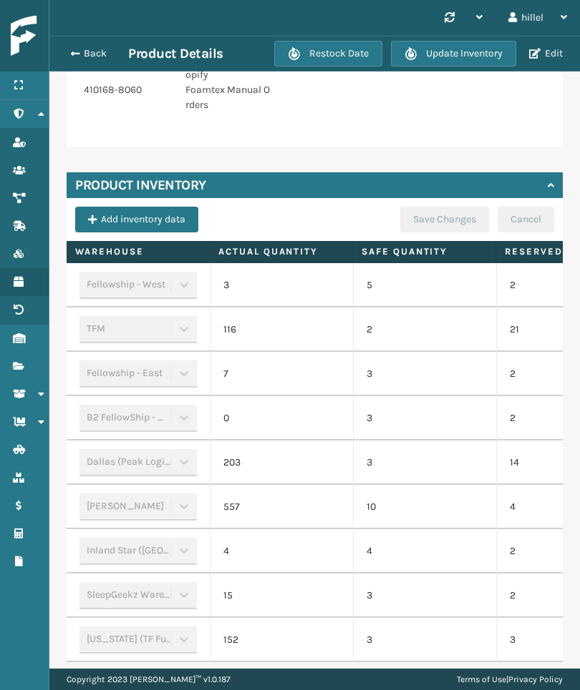  I want to click on button: Save Changes, so click(444, 220).